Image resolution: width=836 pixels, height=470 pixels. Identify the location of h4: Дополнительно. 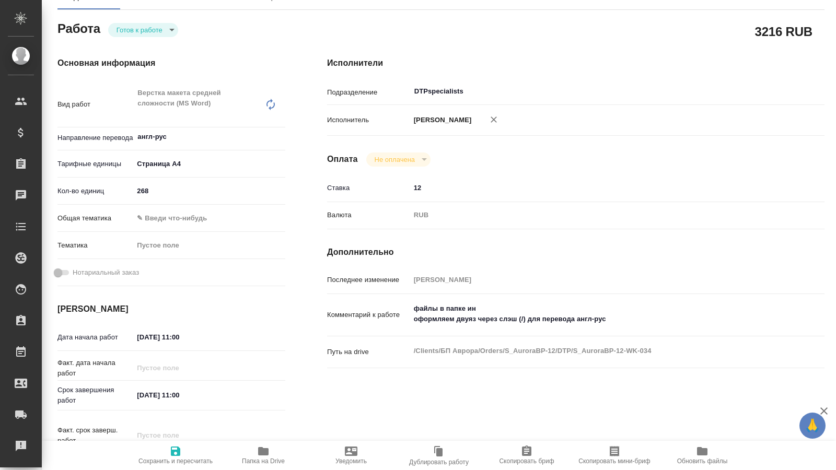
(576, 252).